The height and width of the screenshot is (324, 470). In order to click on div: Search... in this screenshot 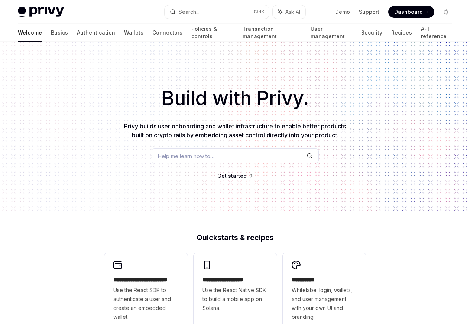, I will do `click(189, 12)`.